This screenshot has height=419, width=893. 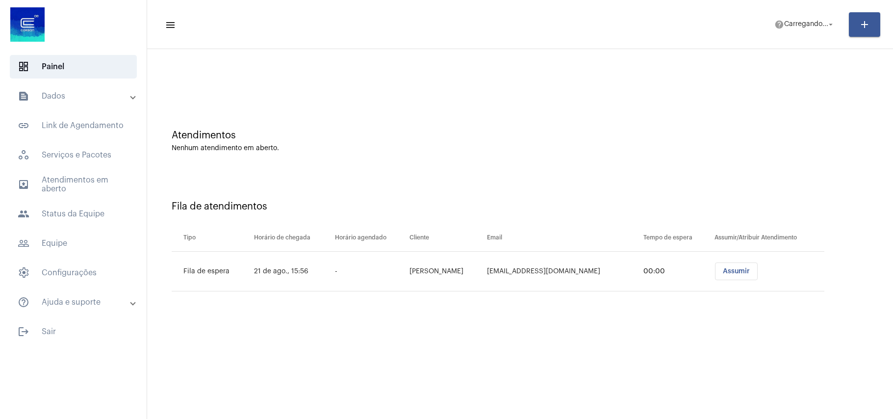 I want to click on th: Tempo de espera, so click(x=676, y=238).